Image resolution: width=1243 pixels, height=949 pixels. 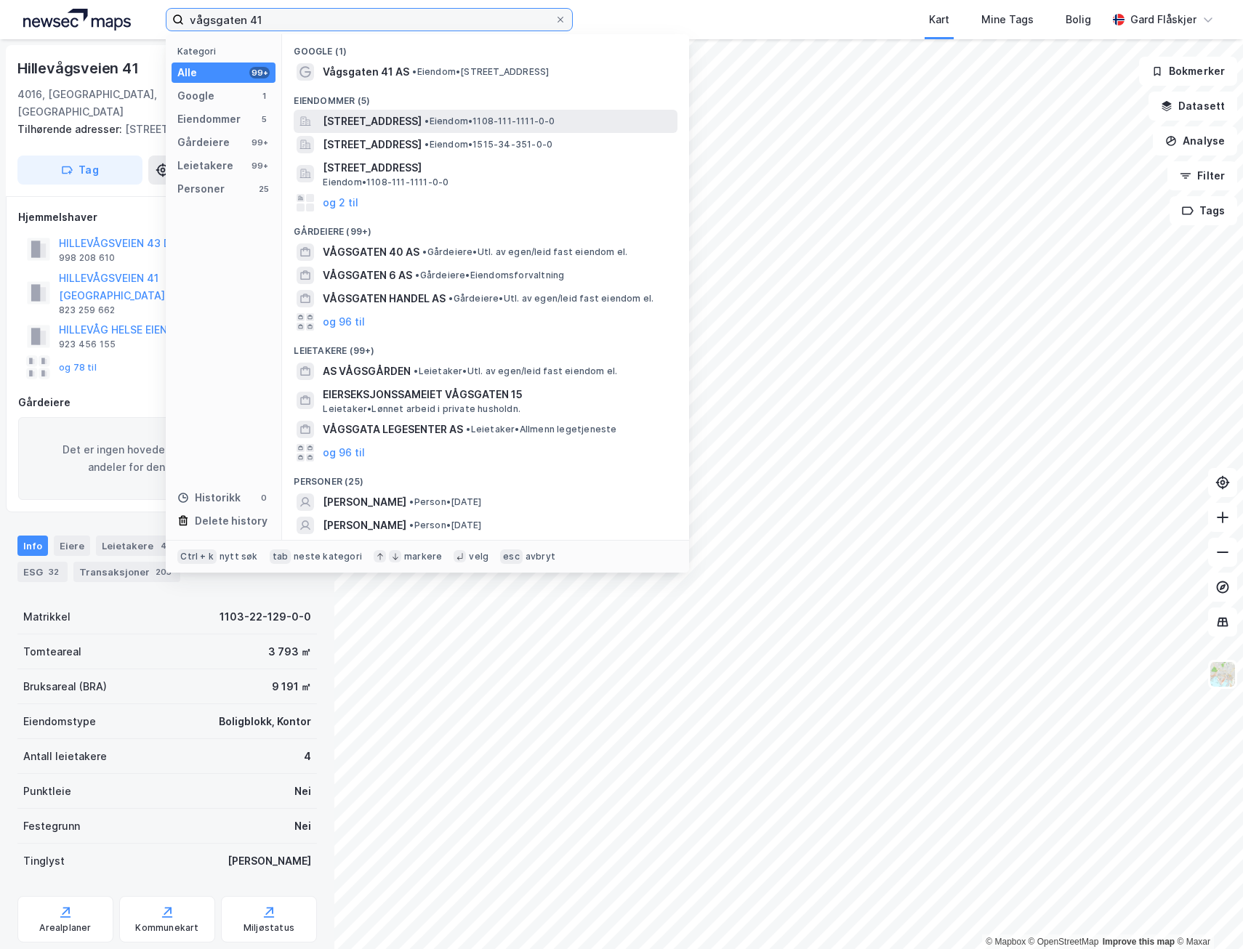 What do you see at coordinates (1138, 942) in the screenshot?
I see `a: Improve this map` at bounding box center [1138, 942].